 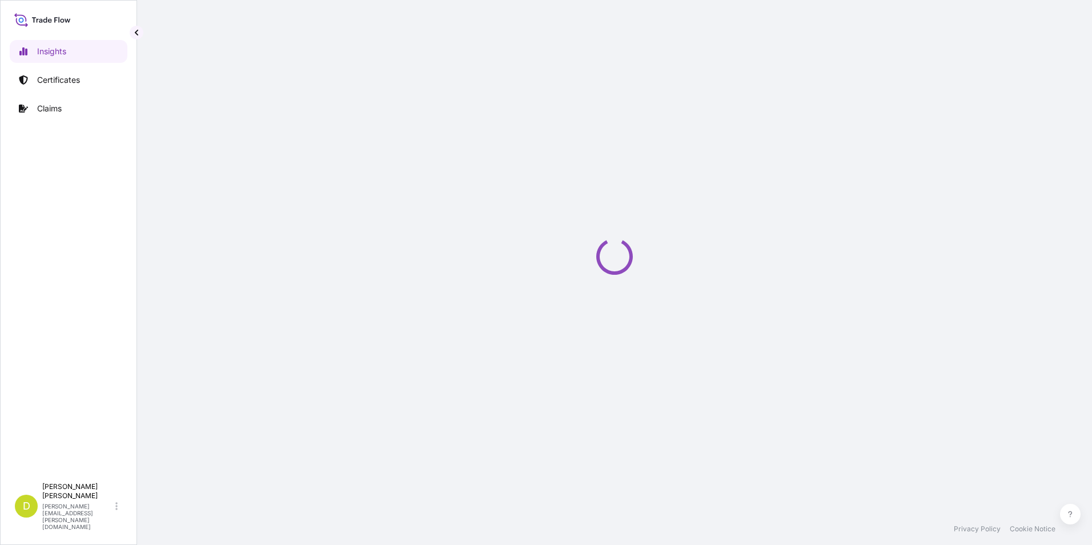 I want to click on p: Insights, so click(x=51, y=51).